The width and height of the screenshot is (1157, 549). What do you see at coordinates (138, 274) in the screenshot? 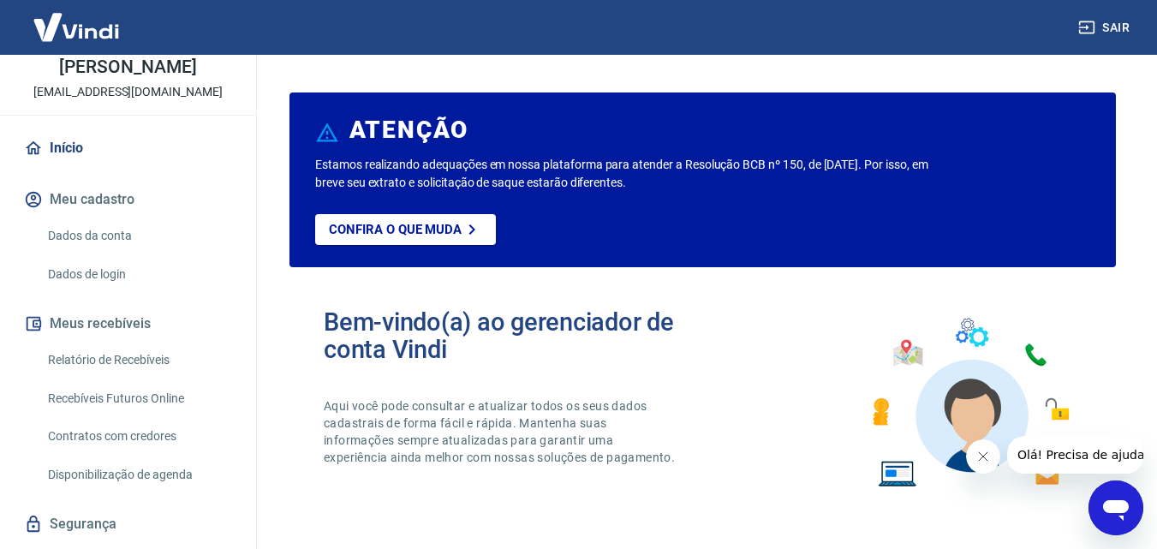
I see `a: Dados de login` at bounding box center [138, 274].